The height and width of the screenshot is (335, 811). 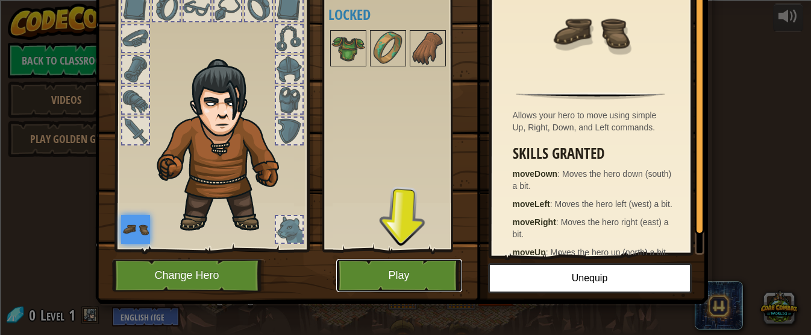 I want to click on span: Moves the hero down (south) a bit., so click(x=593, y=180).